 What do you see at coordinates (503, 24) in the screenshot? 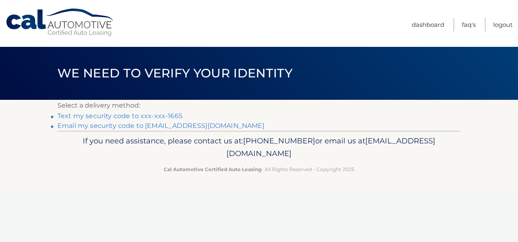
I see `a: Logout` at bounding box center [503, 24].